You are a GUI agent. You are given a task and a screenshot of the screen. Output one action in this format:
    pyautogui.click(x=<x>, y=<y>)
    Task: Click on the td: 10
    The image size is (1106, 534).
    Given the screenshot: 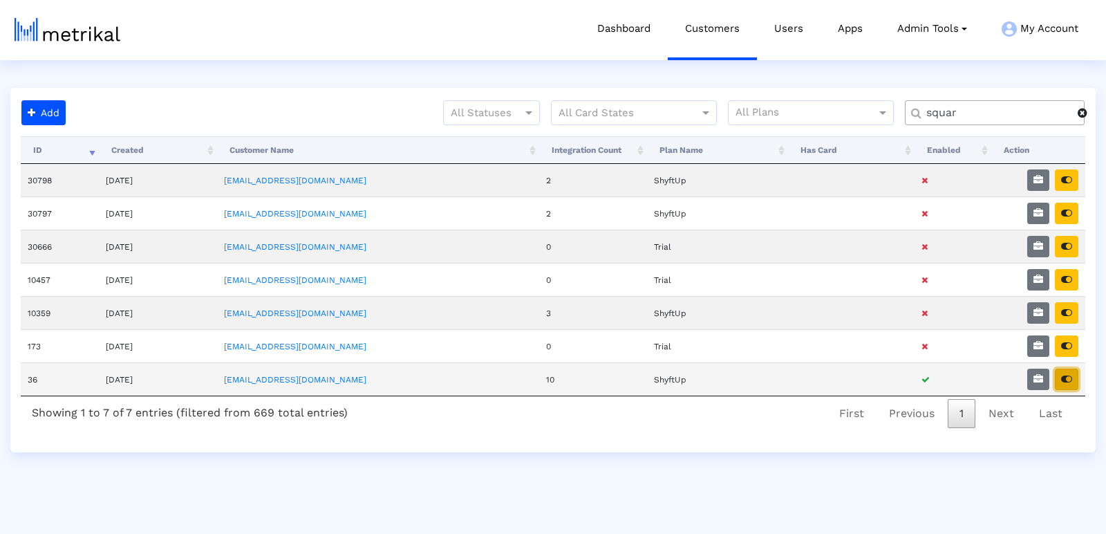 What is the action you would take?
    pyautogui.click(x=593, y=379)
    